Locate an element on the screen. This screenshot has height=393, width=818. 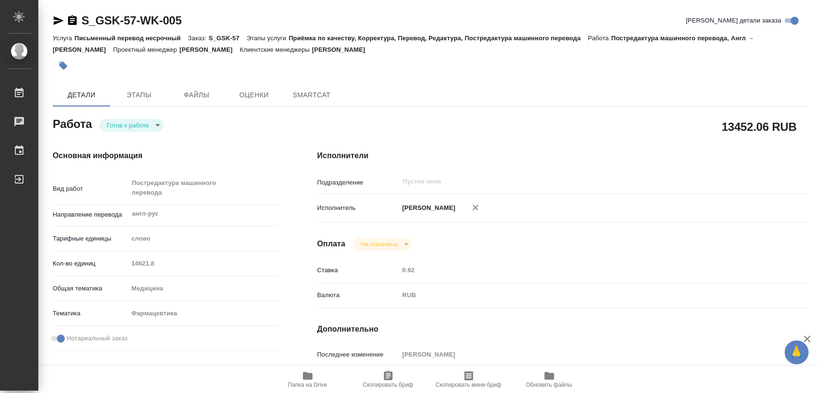
h4: Исполнители is located at coordinates (562, 156).